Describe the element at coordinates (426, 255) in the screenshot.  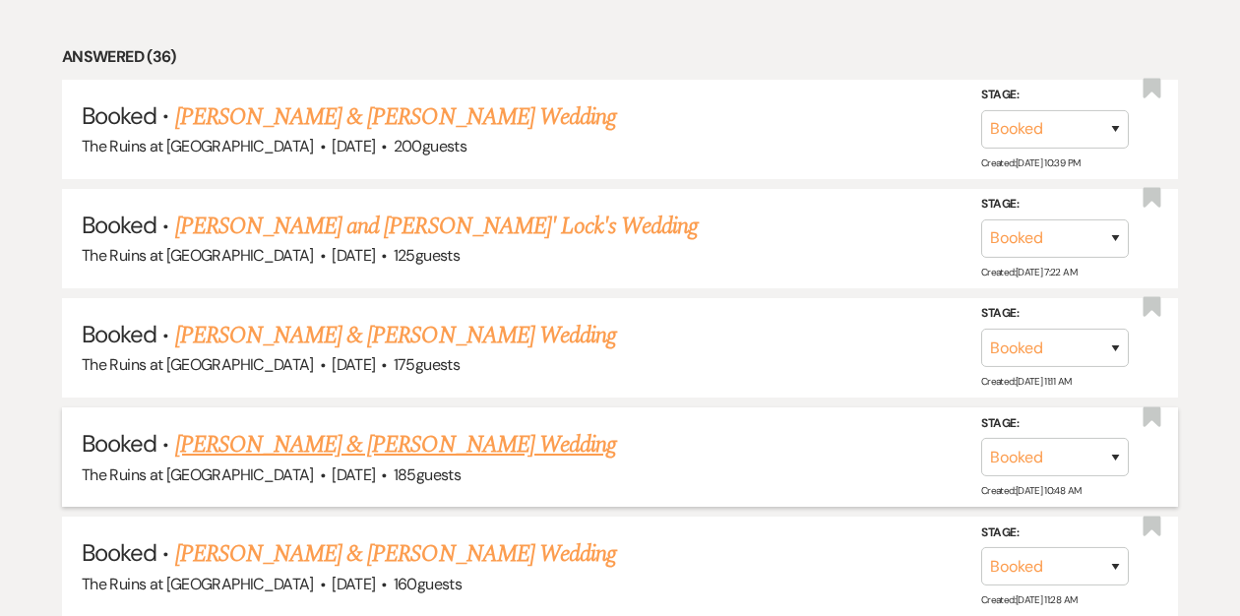
I see `span: 125 guests` at that location.